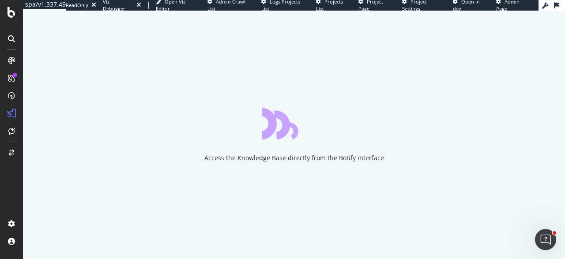 This screenshot has height=259, width=565. What do you see at coordinates (294, 158) in the screenshot?
I see `div: Access the Knowledge Base directly from the Botify interface` at bounding box center [294, 158].